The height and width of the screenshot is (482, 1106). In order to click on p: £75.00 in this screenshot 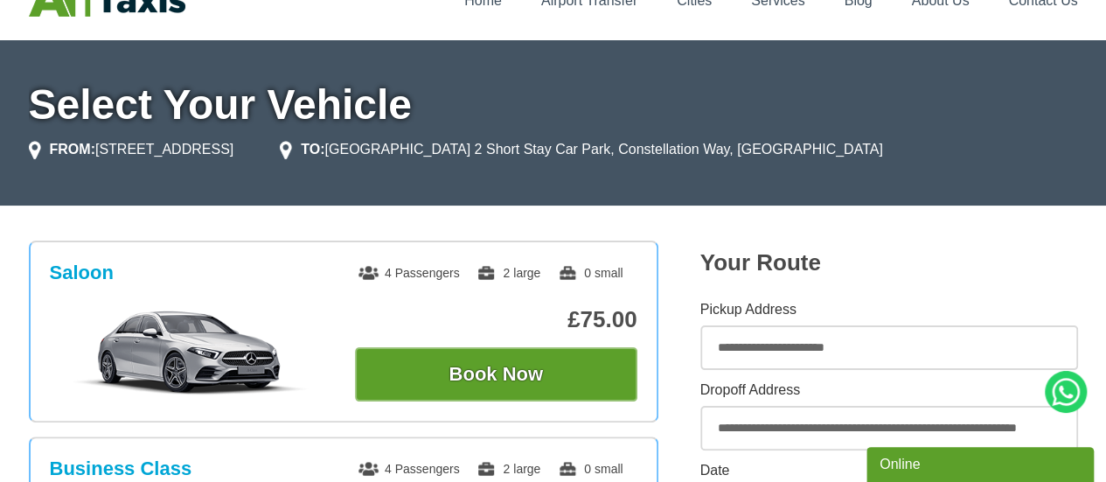, I will do `click(496, 319)`.